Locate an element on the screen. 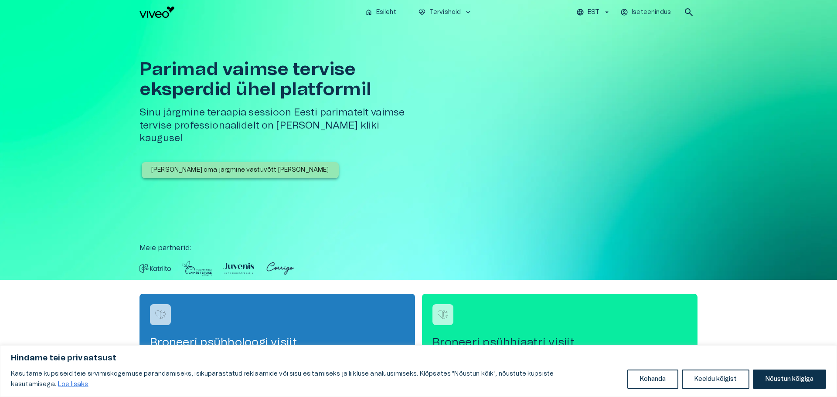 Image resolution: width=837 pixels, height=397 pixels. button: Nõustun kõigiga is located at coordinates (790, 379).